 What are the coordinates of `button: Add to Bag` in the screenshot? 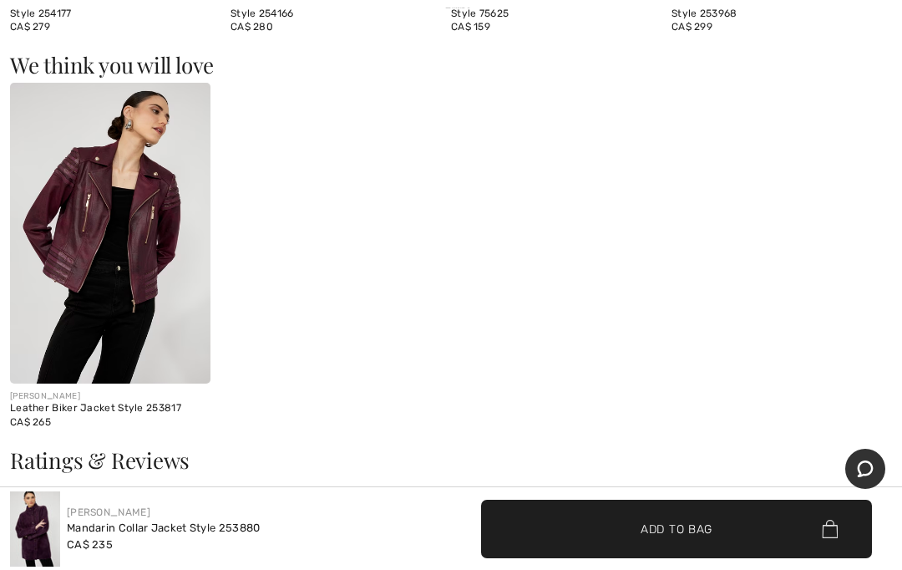 It's located at (677, 529).